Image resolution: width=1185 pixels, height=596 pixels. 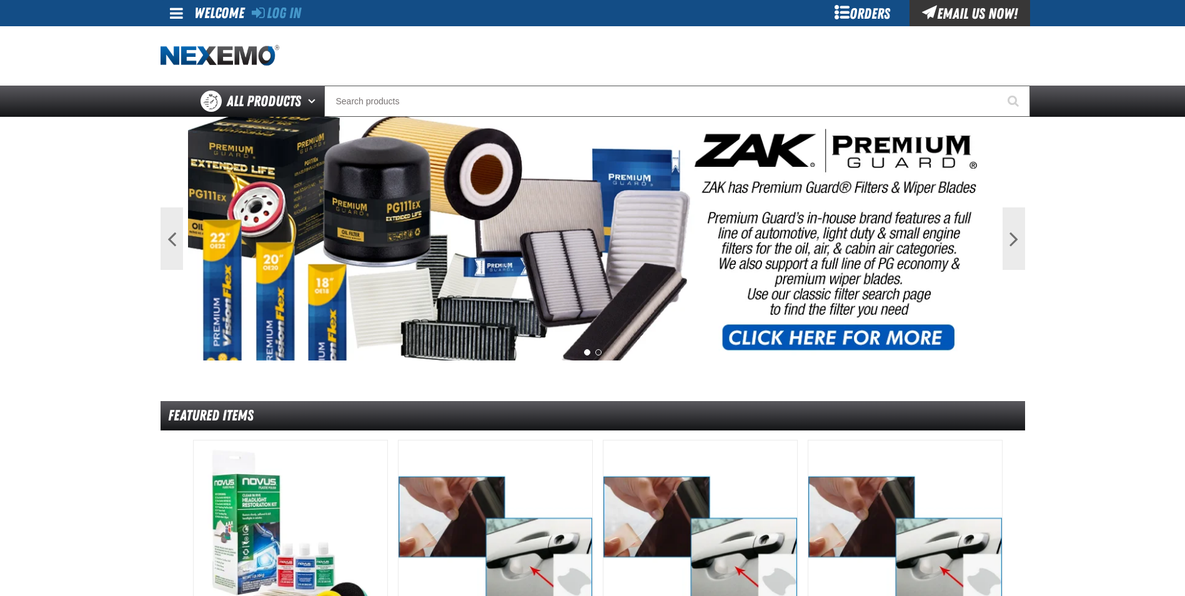 I want to click on div: Featured Items, so click(x=593, y=415).